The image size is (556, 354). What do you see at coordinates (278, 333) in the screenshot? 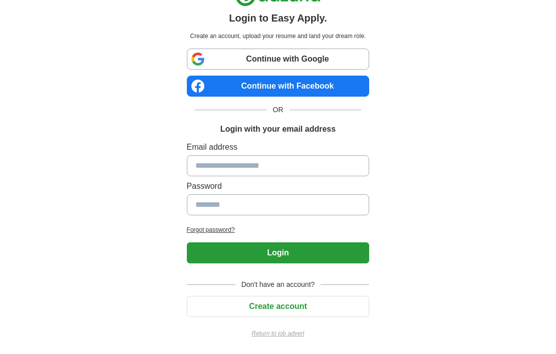
I see `a: Return to job advert` at bounding box center [278, 333].